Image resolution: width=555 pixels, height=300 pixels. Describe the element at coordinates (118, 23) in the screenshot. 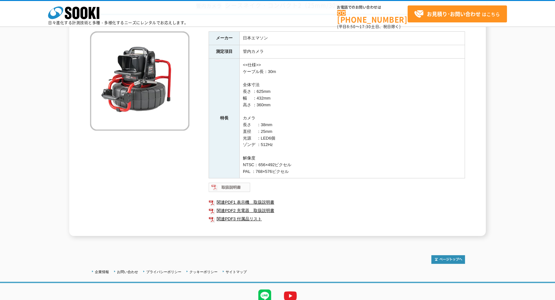

I see `p: 日々進化する計測技術と多種・多様化するニーズにレンタルでお応えします。` at that location.